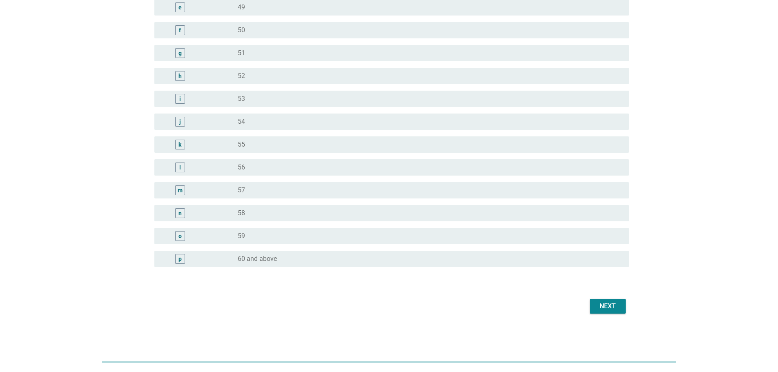  What do you see at coordinates (241, 122) in the screenshot?
I see `label: 54` at bounding box center [241, 122].